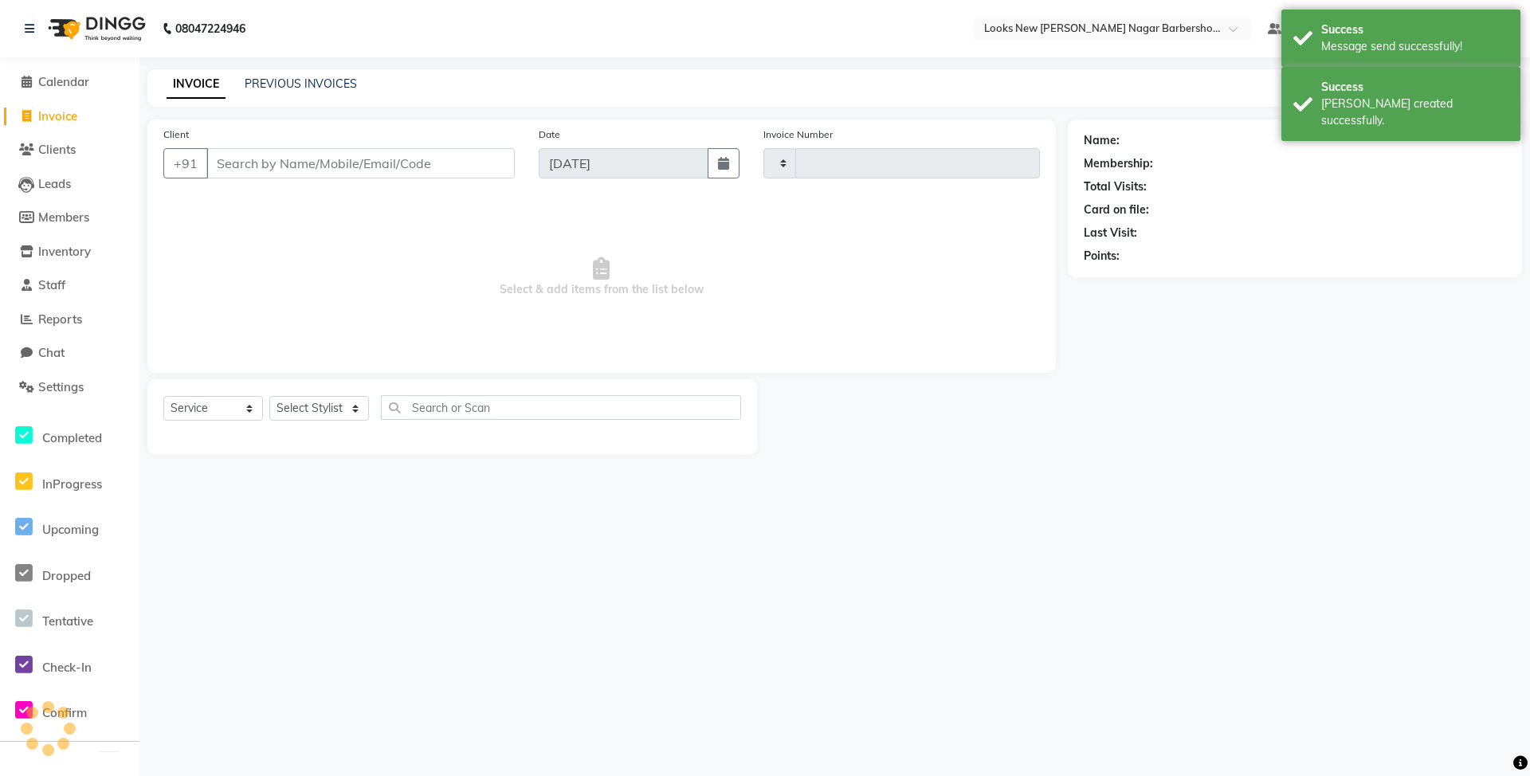 The width and height of the screenshot is (1530, 776). Describe the element at coordinates (60, 319) in the screenshot. I see `span: Reports` at that location.